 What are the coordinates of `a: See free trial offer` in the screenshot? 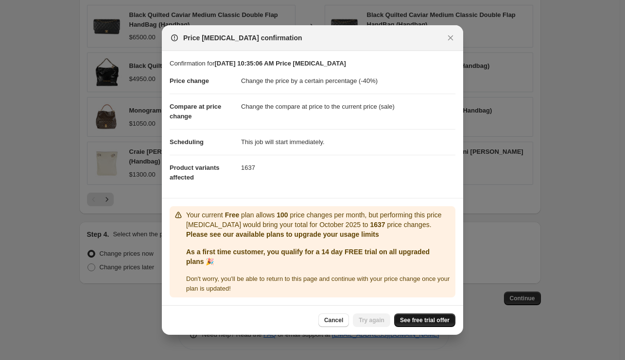 It's located at (424, 321).